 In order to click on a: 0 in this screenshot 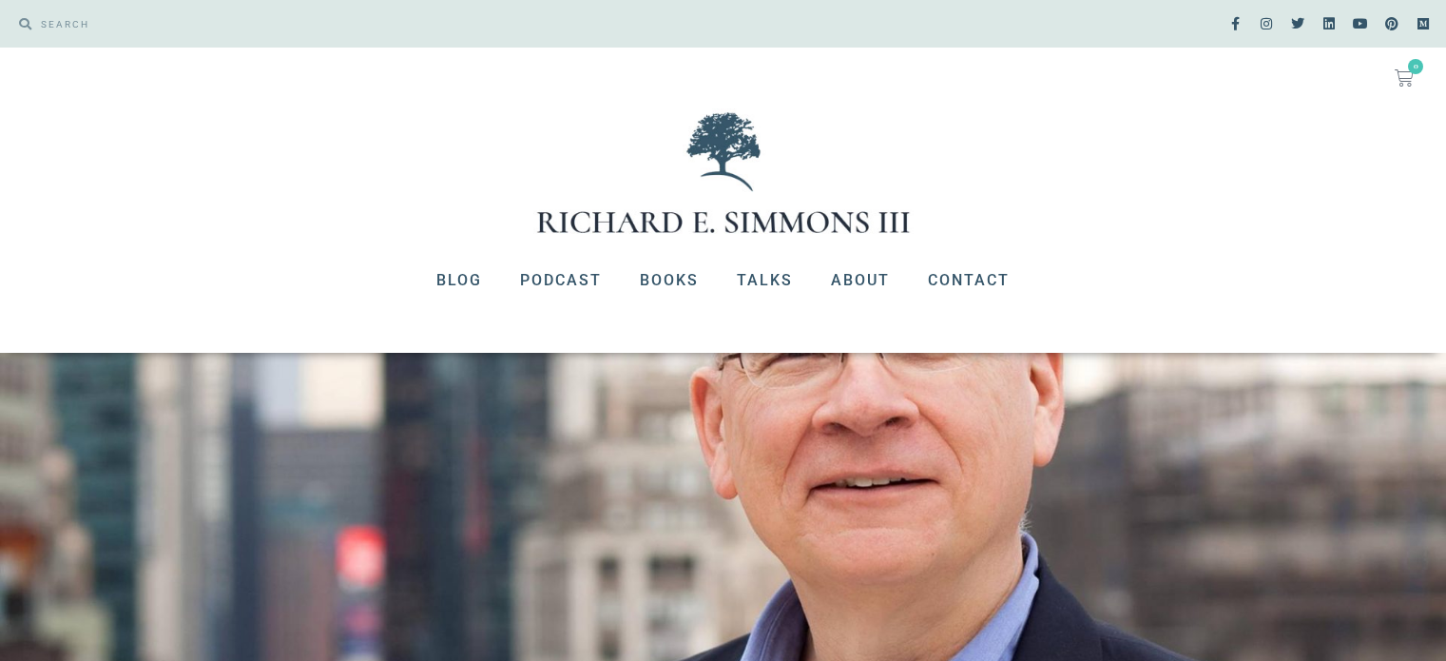, I will do `click(1404, 78)`.